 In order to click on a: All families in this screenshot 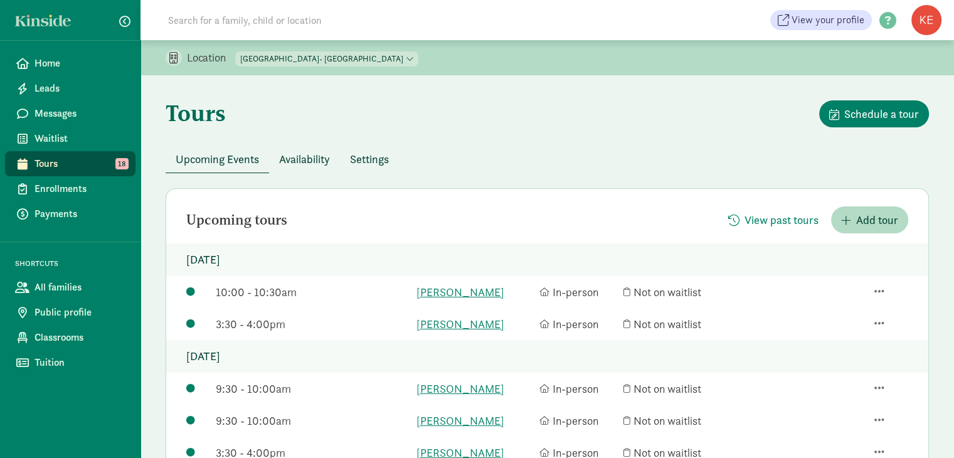, I will do `click(70, 287)`.